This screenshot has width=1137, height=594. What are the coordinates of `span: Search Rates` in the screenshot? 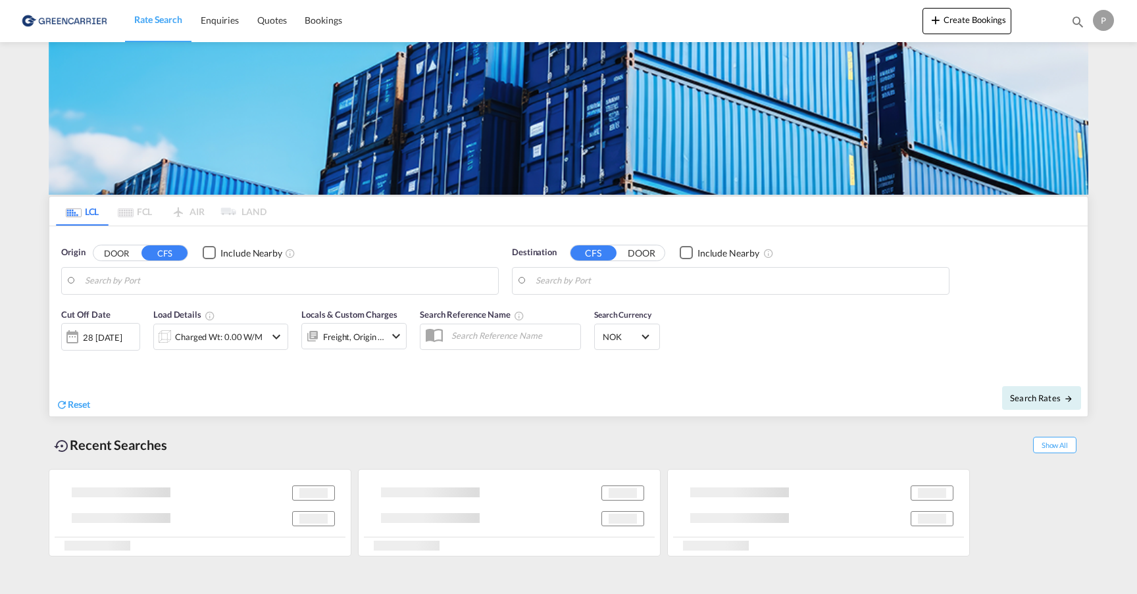 It's located at (1042, 398).